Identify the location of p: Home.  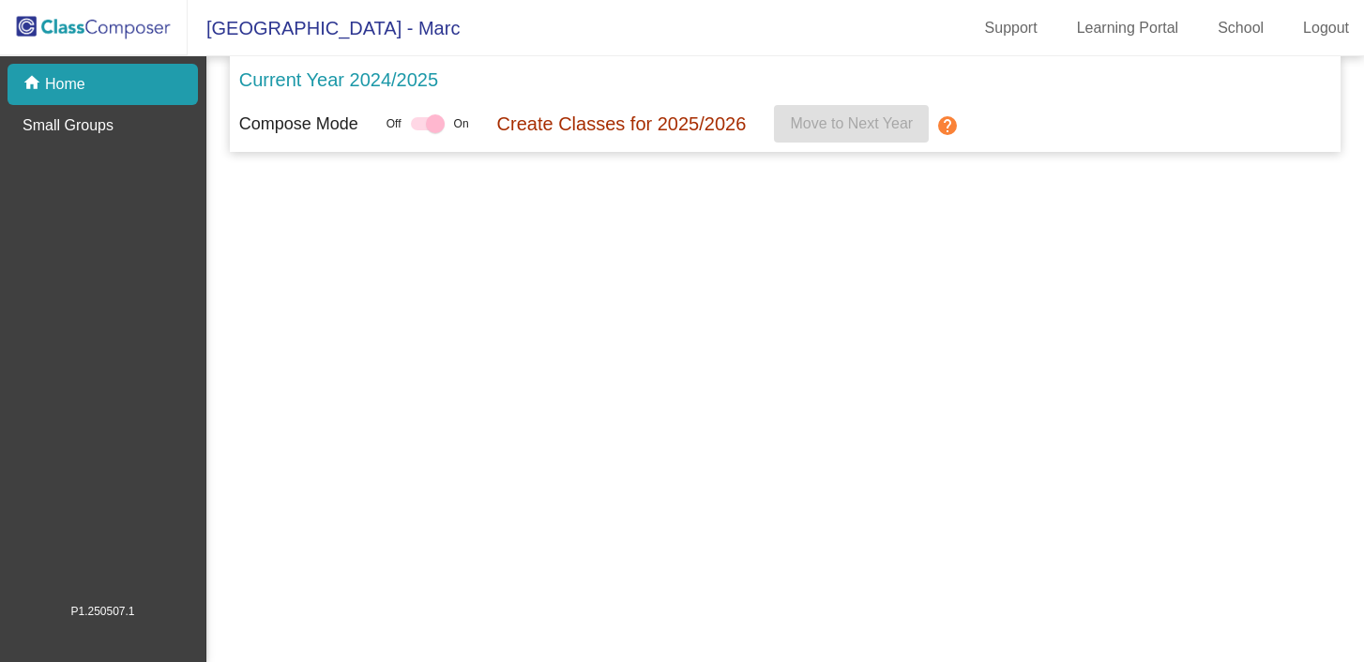
(65, 84).